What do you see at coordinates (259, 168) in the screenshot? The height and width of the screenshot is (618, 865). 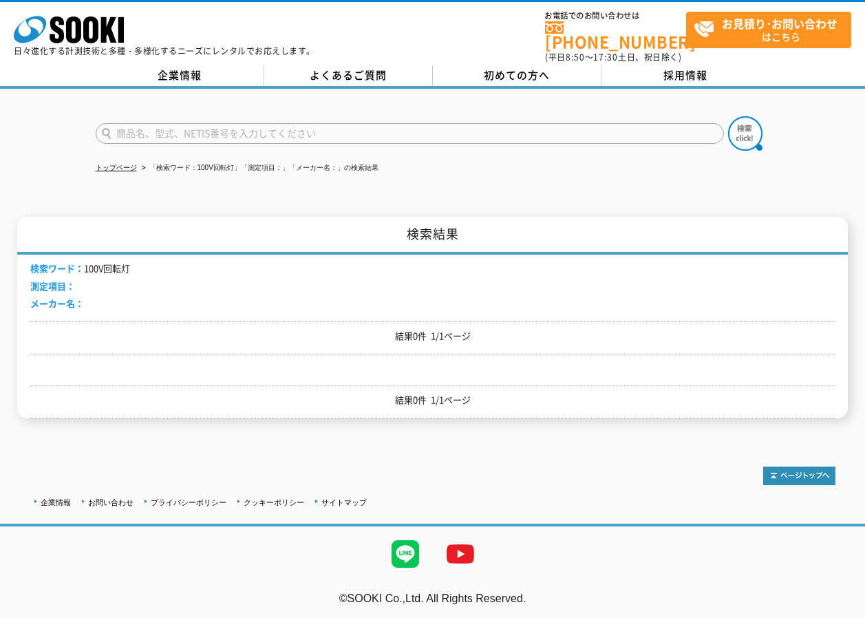 I see `li: 「検索ワード：100V回転灯」「測定項目：」「メーカー名：」の検索結果` at bounding box center [259, 168].